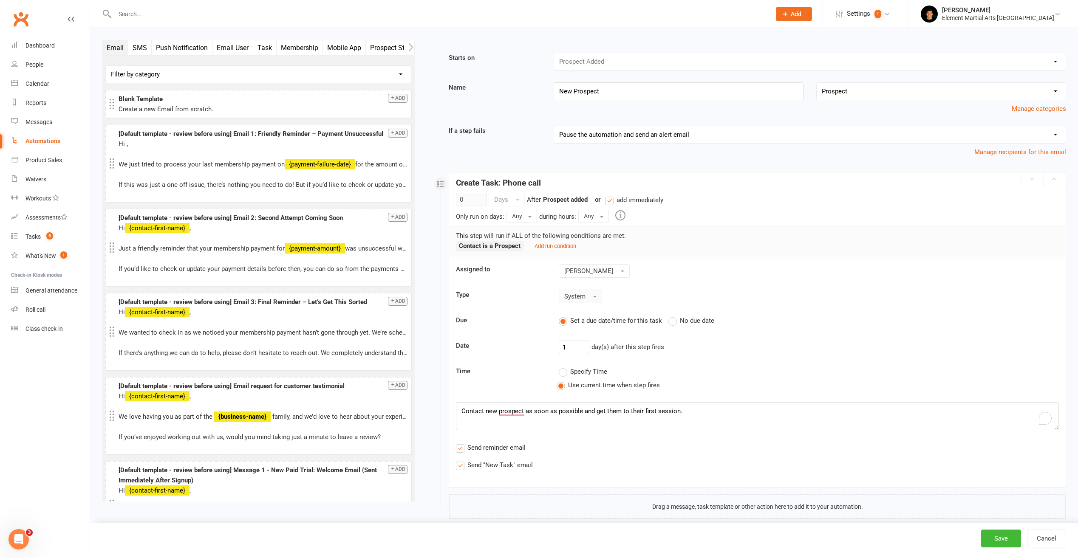 The width and height of the screenshot is (1078, 558). What do you see at coordinates (265, 48) in the screenshot?
I see `button: Task` at bounding box center [265, 48].